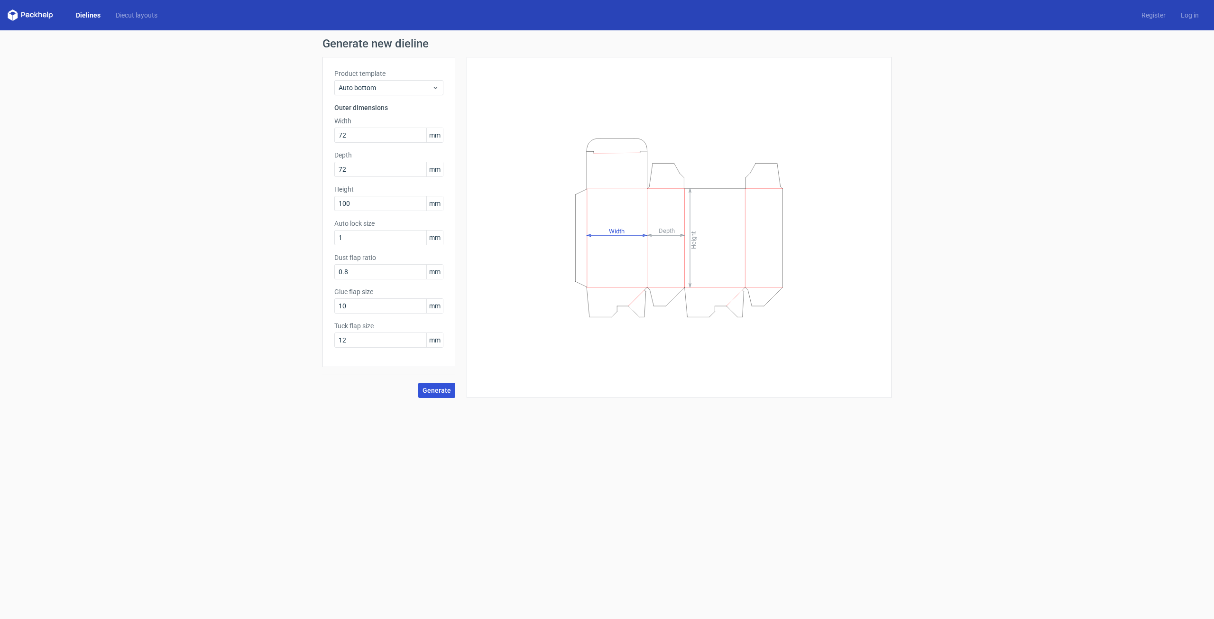  What do you see at coordinates (389, 108) in the screenshot?
I see `h3: Outer dimensions` at bounding box center [389, 108].